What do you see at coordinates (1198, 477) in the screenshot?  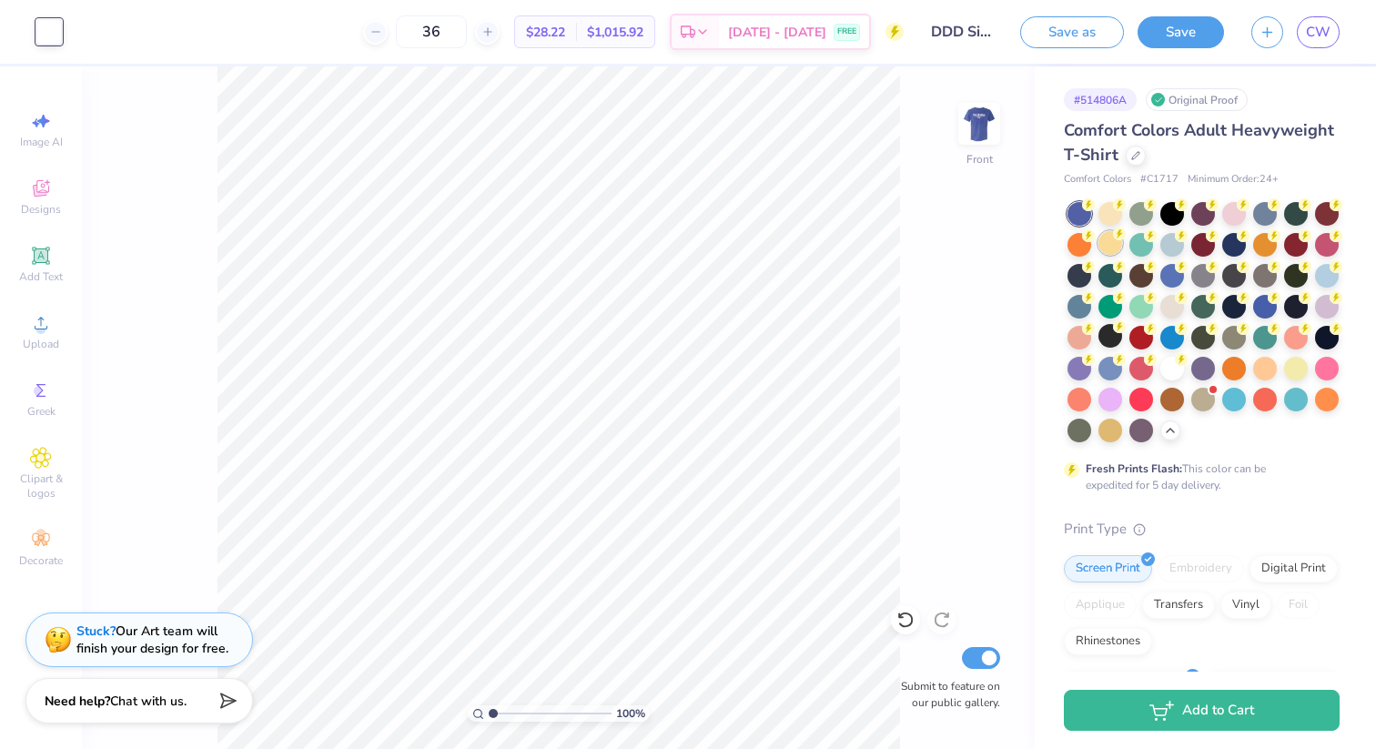 I see `div: This color can be expedited for 5 day delivery.` at bounding box center [1198, 477].